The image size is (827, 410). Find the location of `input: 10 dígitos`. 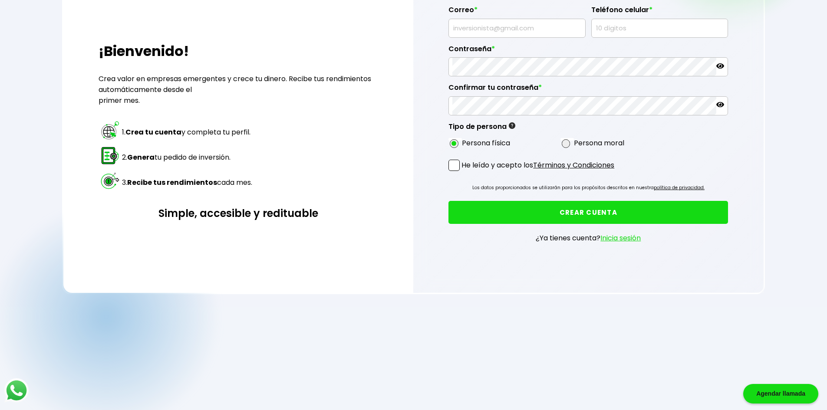

input: 10 dígitos is located at coordinates (660, 28).